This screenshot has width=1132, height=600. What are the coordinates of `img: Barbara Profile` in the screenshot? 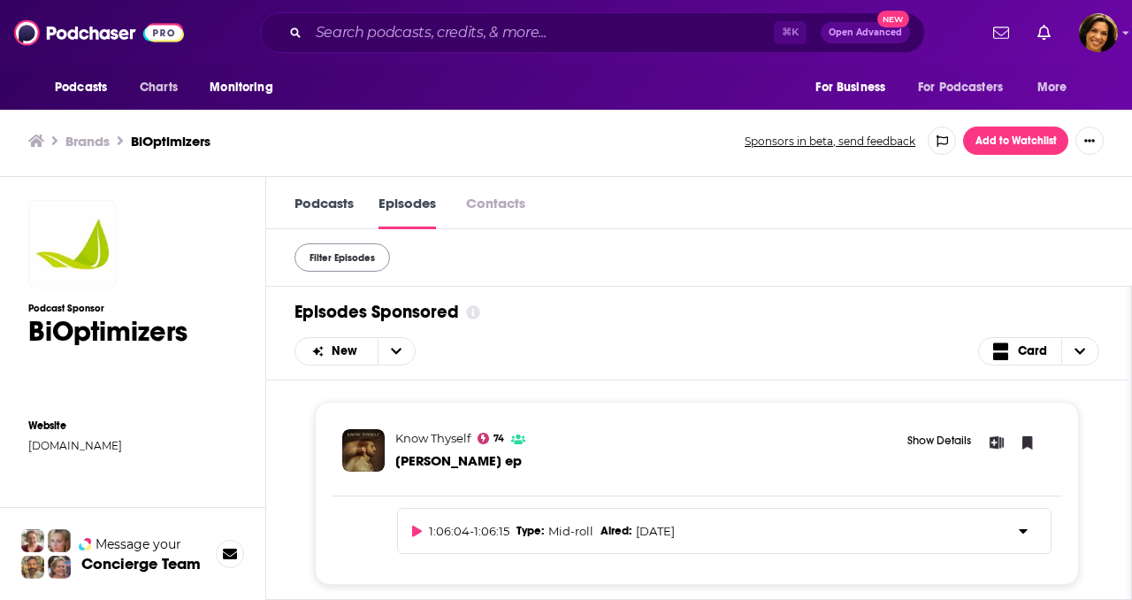 It's located at (59, 567).